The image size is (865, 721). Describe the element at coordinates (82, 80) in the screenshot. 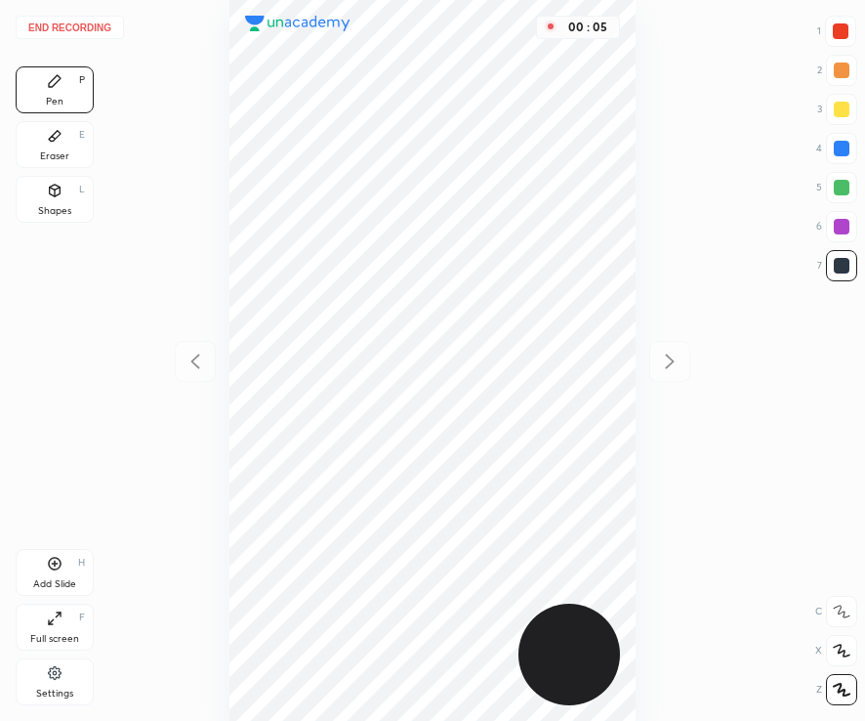

I see `div: P` at that location.